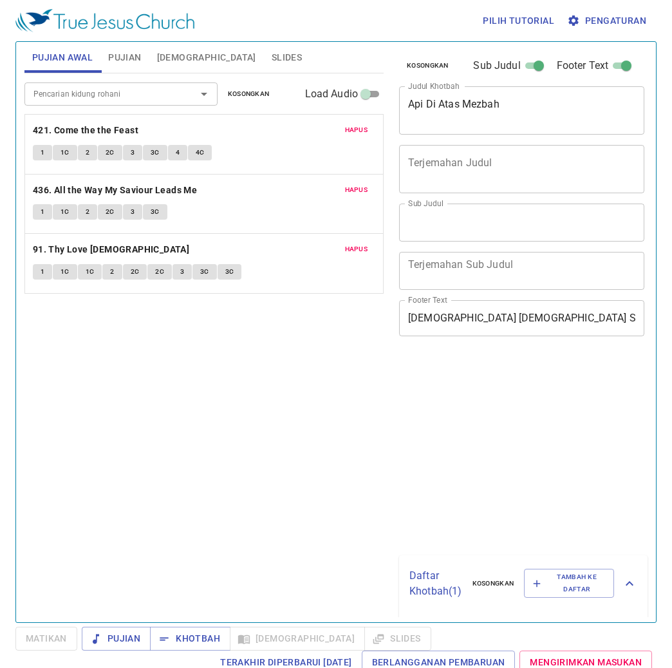  What do you see at coordinates (87, 130) in the screenshot?
I see `button: 421. Come the the Feast` at bounding box center [87, 130].